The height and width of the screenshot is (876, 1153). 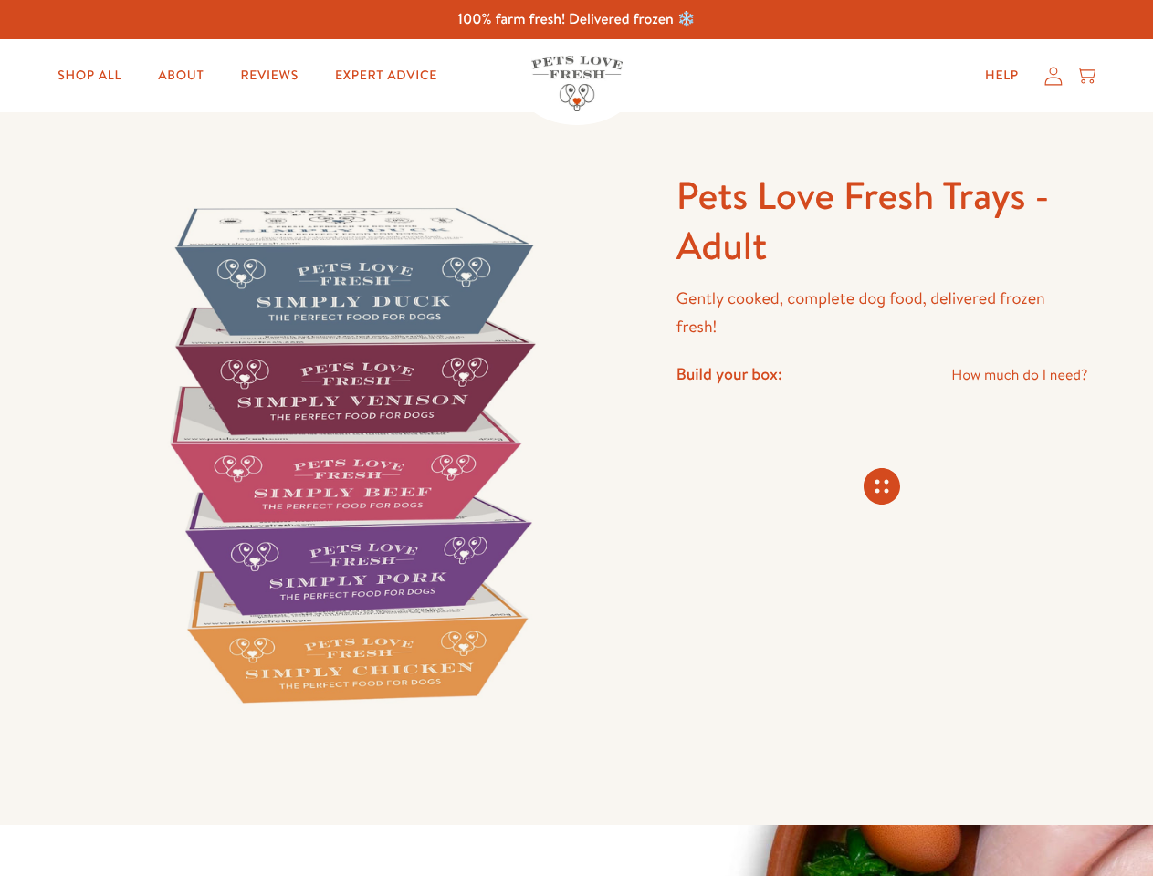 What do you see at coordinates (89, 76) in the screenshot?
I see `a: Shop All` at bounding box center [89, 76].